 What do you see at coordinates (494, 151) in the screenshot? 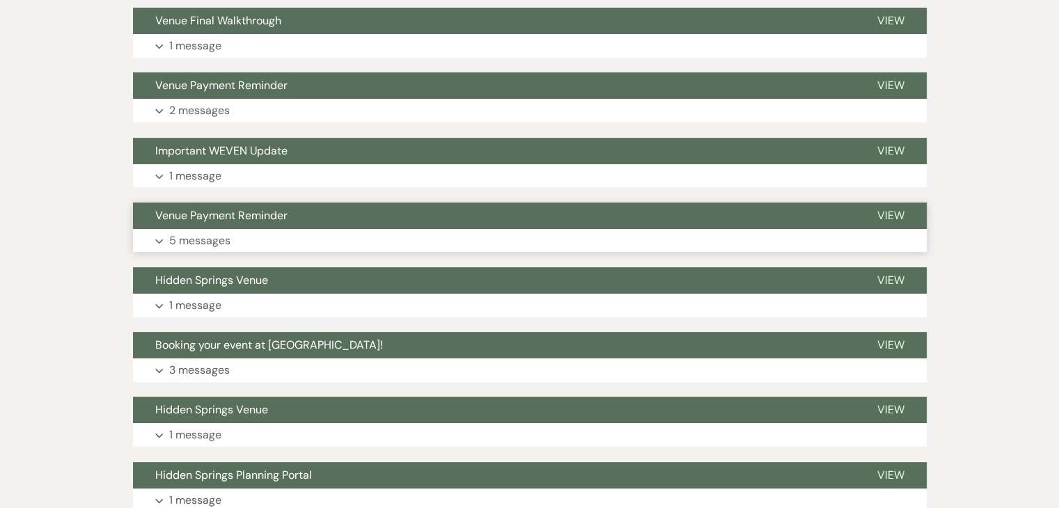
I see `button: Important WEVEN Update` at bounding box center [494, 151].